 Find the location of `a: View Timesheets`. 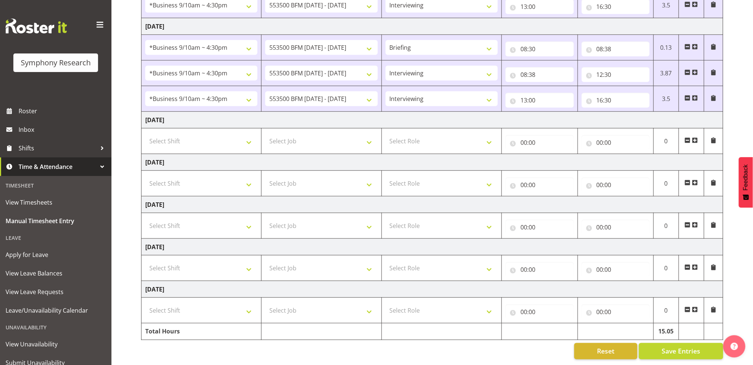

a: View Timesheets is located at coordinates (56, 202).